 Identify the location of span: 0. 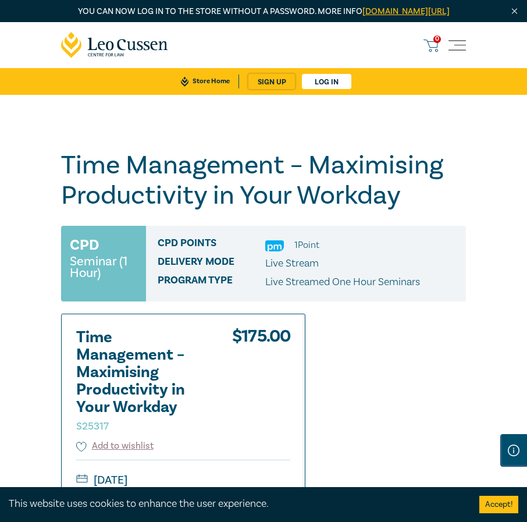
(437, 39).